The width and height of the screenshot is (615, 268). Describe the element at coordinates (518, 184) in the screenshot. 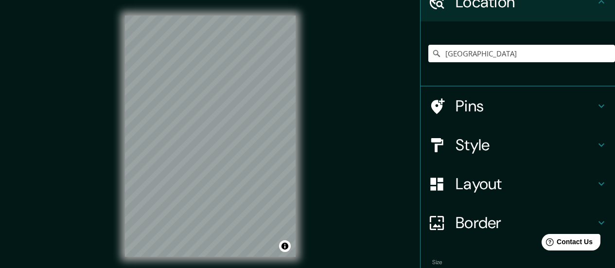

I see `div: Layout` at that location.